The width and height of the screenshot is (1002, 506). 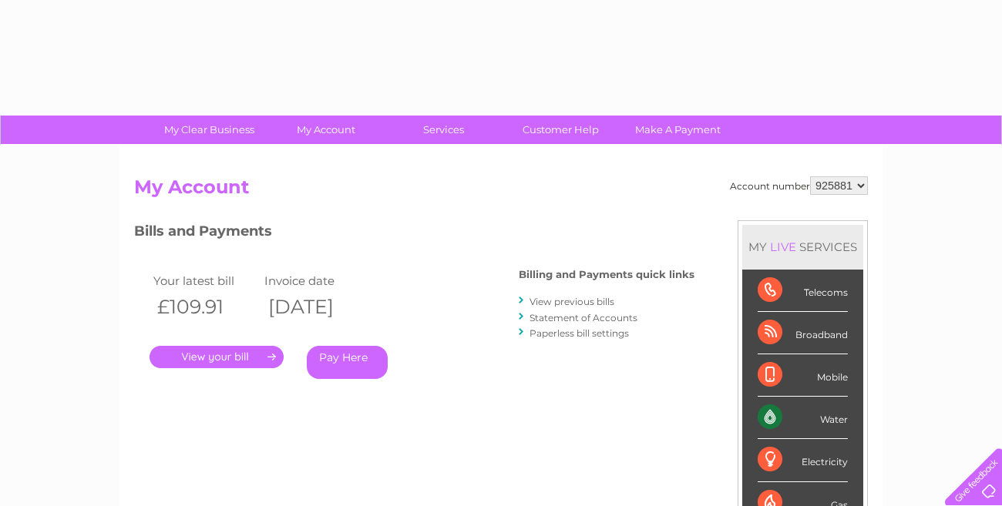 What do you see at coordinates (209, 129) in the screenshot?
I see `a: My Clear Business` at bounding box center [209, 129].